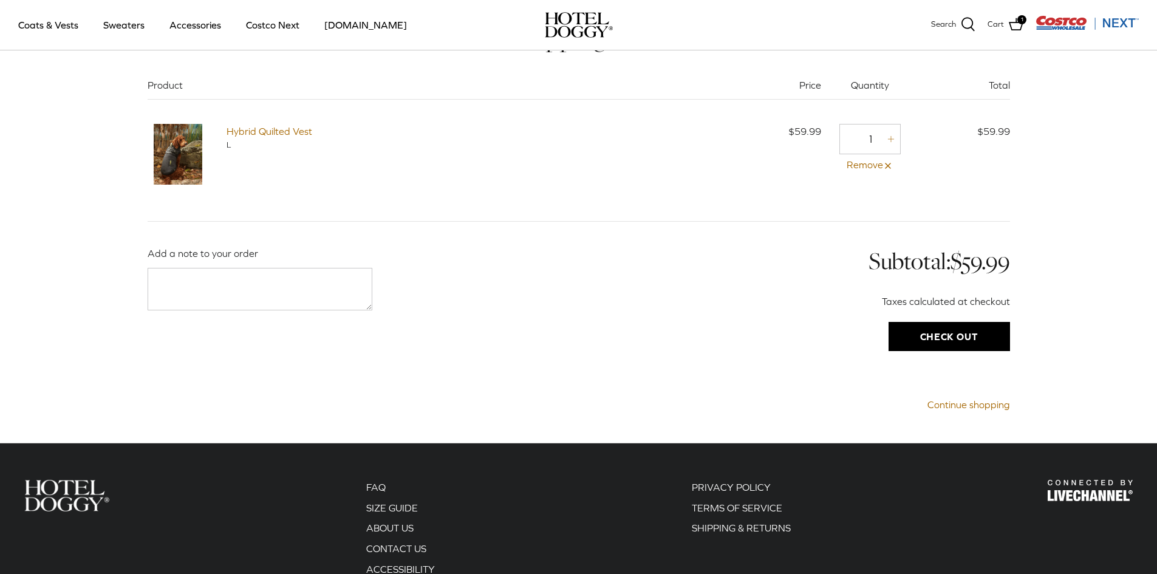 The height and width of the screenshot is (574, 1157). What do you see at coordinates (195, 25) in the screenshot?
I see `a: Accessories` at bounding box center [195, 25].